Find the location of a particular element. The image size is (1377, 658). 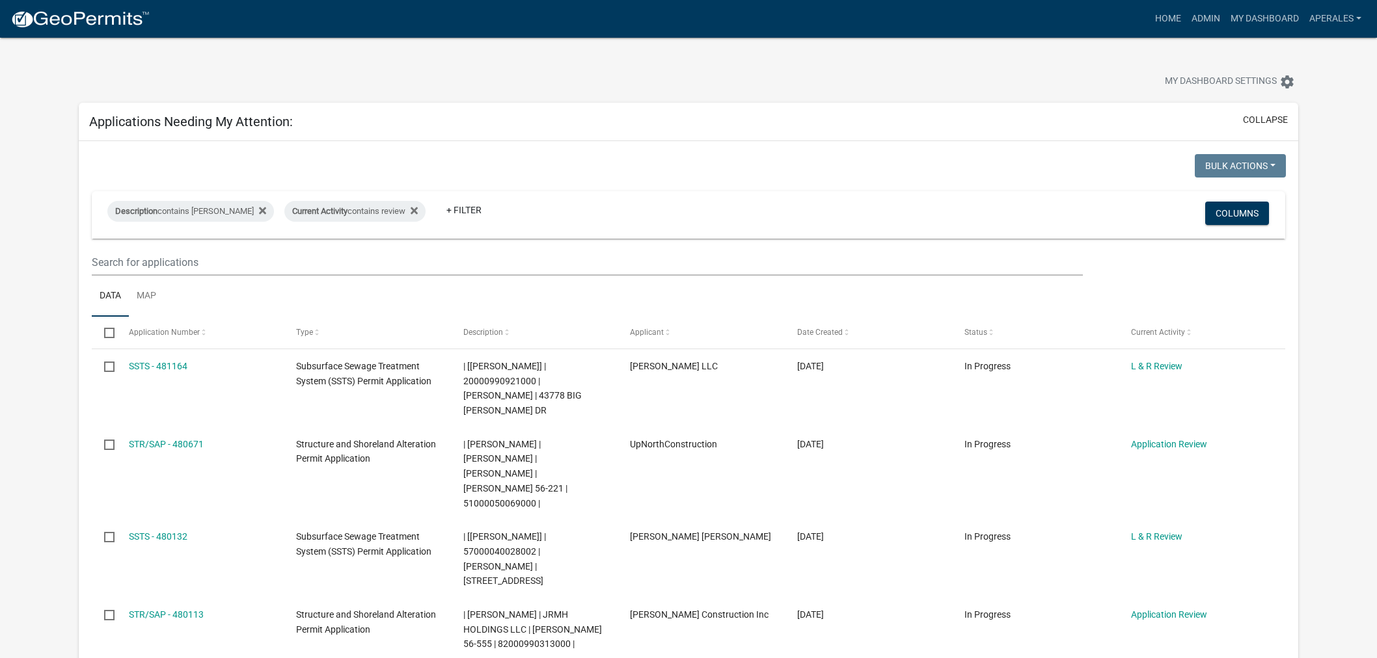

span: My Dashboard Settings is located at coordinates (1220, 82).